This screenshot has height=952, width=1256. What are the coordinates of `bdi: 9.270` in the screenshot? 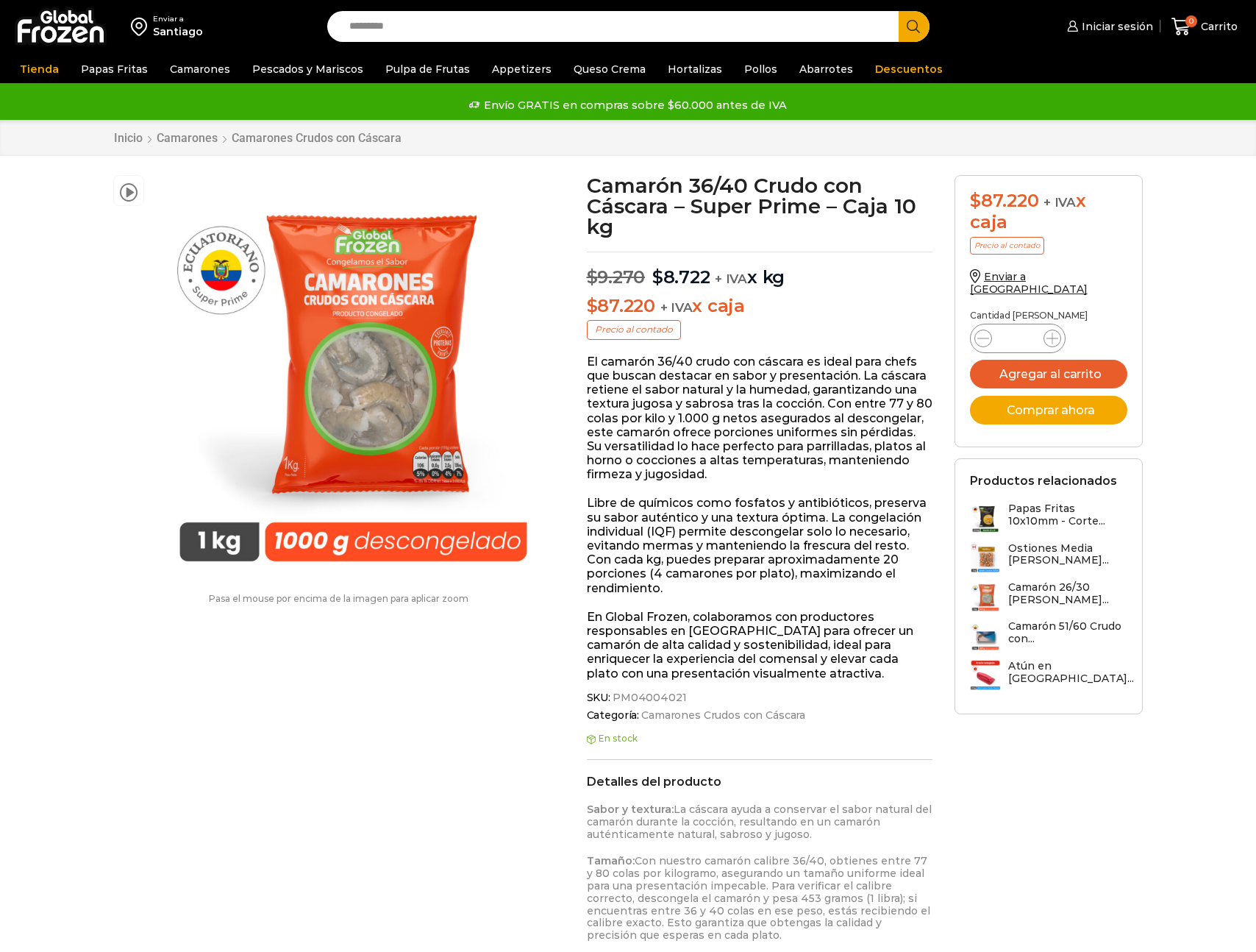 It's located at (617, 277).